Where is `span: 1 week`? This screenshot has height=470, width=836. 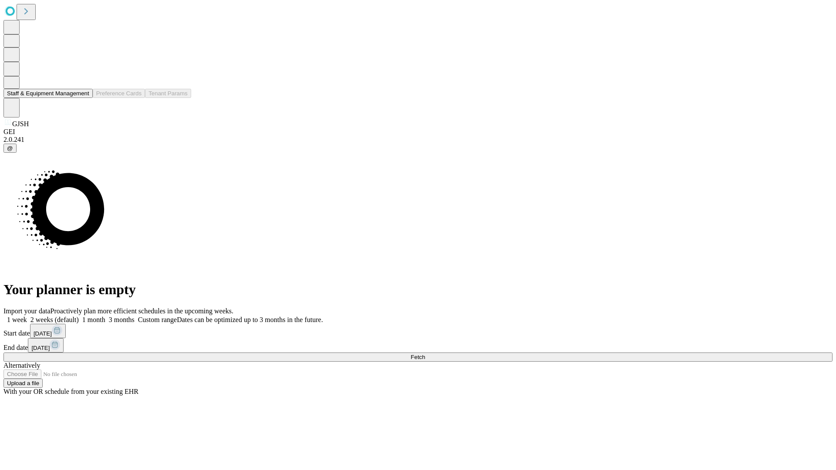
span: 1 week is located at coordinates (17, 320).